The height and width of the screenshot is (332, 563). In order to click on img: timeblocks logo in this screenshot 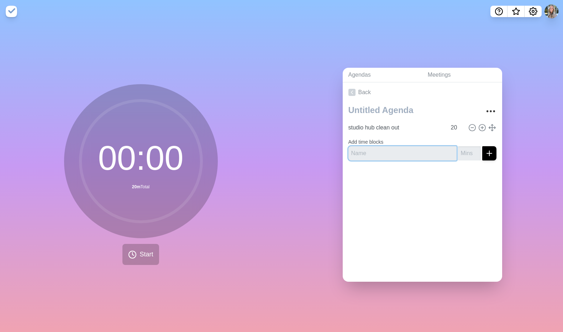, I will do `click(11, 11)`.